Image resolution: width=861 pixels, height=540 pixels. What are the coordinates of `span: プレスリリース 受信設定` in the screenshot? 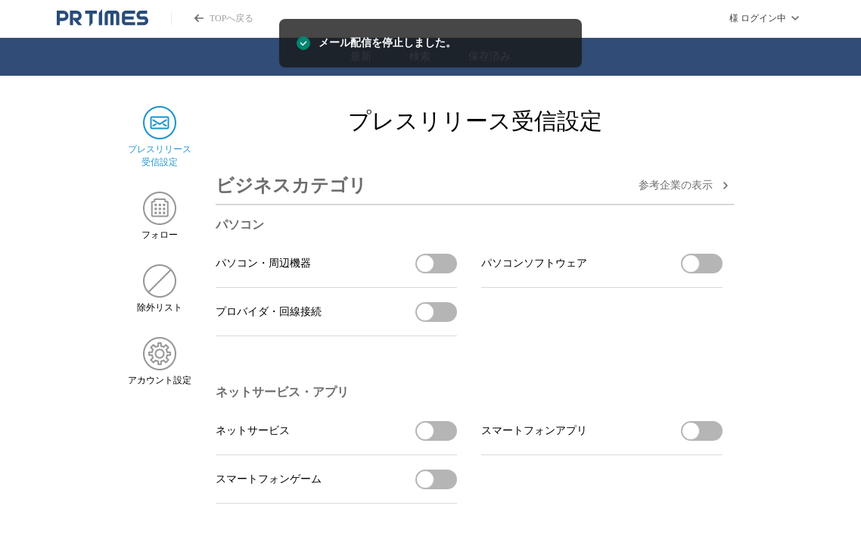 It's located at (160, 156).